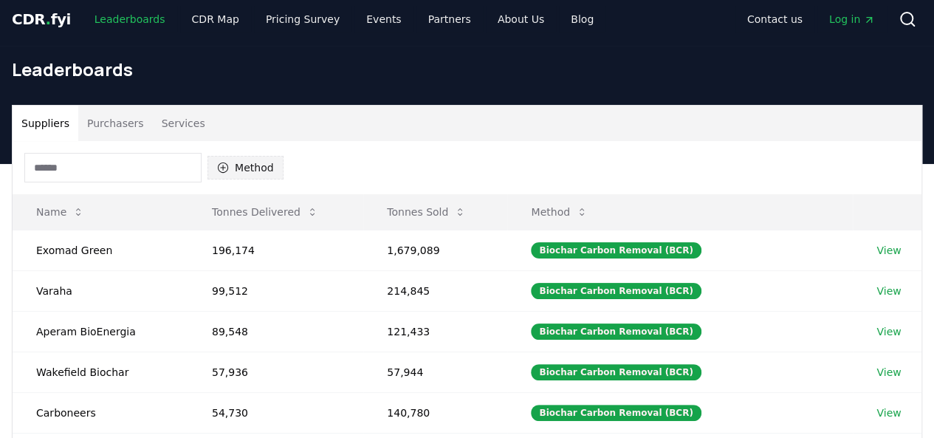  I want to click on td: 89,548, so click(276, 331).